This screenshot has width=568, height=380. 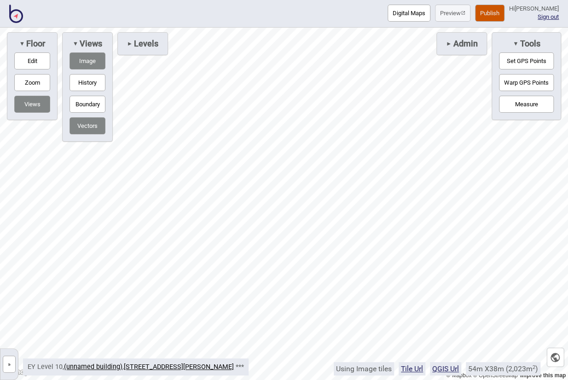 What do you see at coordinates (35, 44) in the screenshot?
I see `span: Floor` at bounding box center [35, 44].